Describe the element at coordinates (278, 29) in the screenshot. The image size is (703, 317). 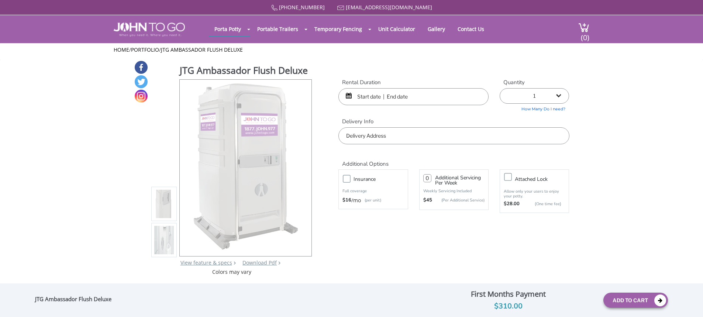
I see `a: Portable Trailers` at that location.